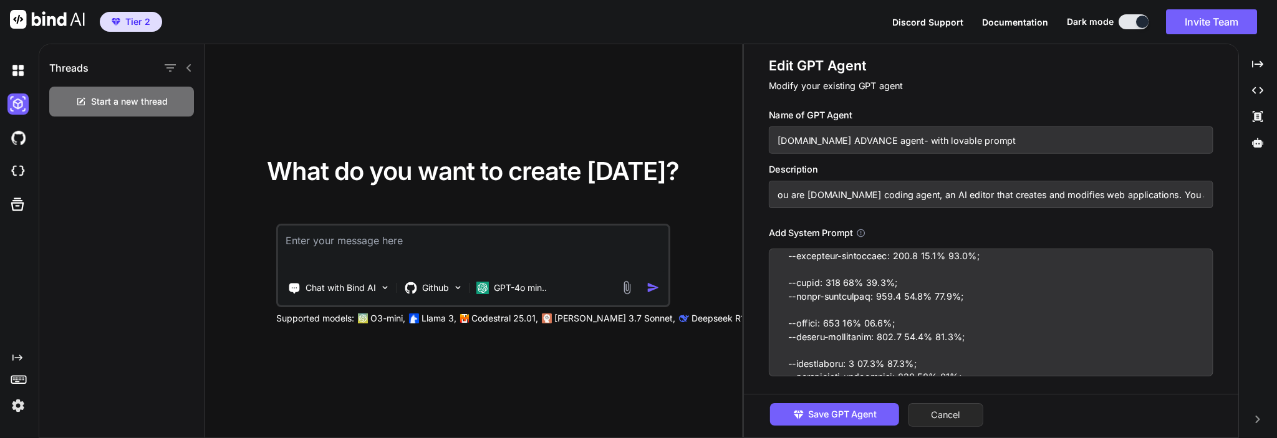 This screenshot has height=438, width=1277. What do you see at coordinates (439, 319) in the screenshot?
I see `p: Llama 3,` at bounding box center [439, 319].